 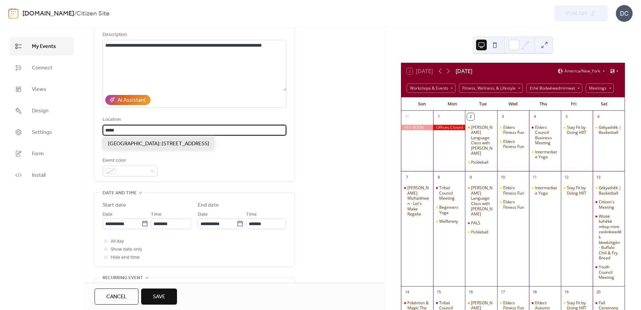 I want to click on div: Offices Closed for miktthéwi gizhêk - Labor Day, so click(x=449, y=127).